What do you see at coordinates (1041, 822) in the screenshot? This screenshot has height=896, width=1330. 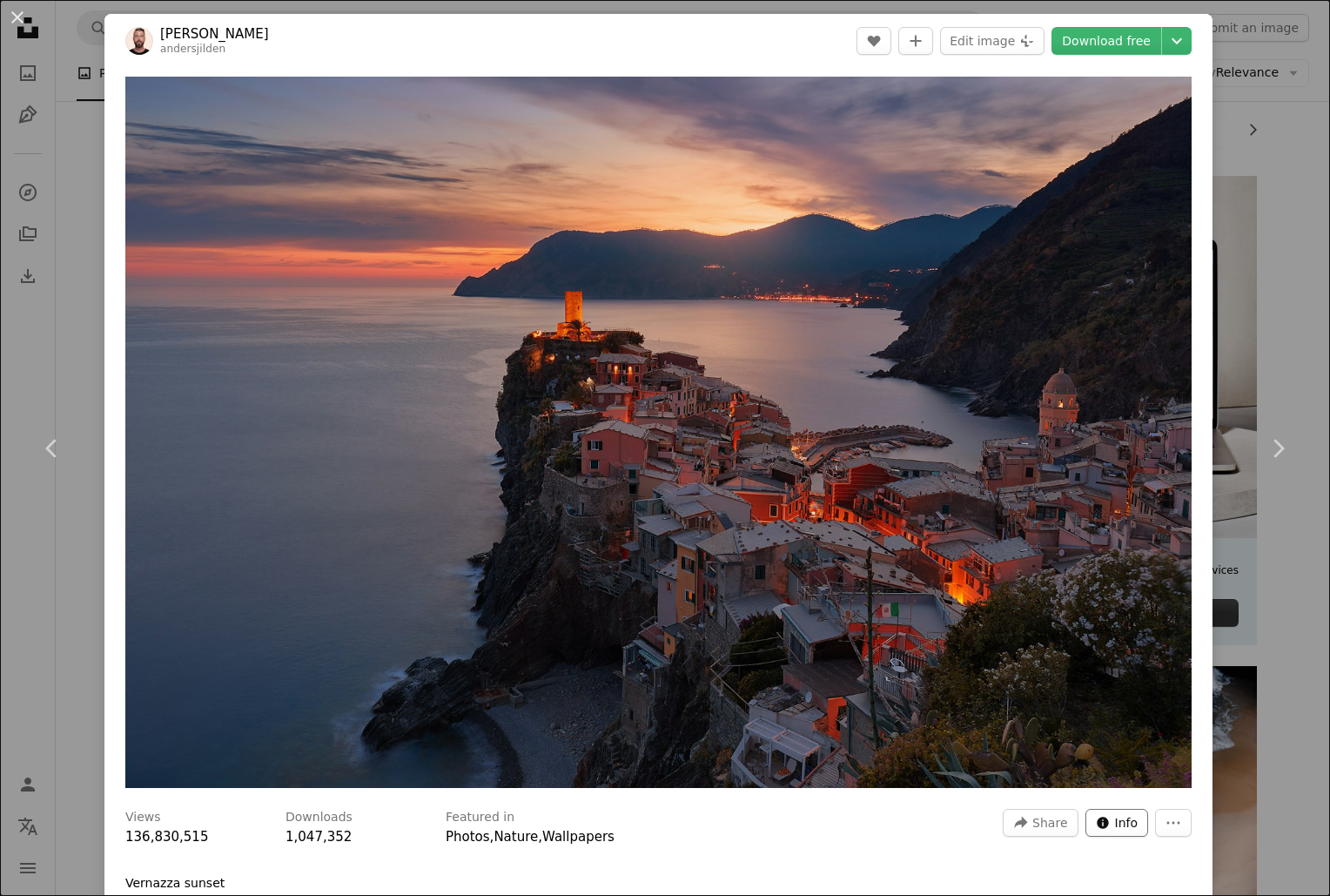 I see `button: Share this image` at bounding box center [1041, 822].